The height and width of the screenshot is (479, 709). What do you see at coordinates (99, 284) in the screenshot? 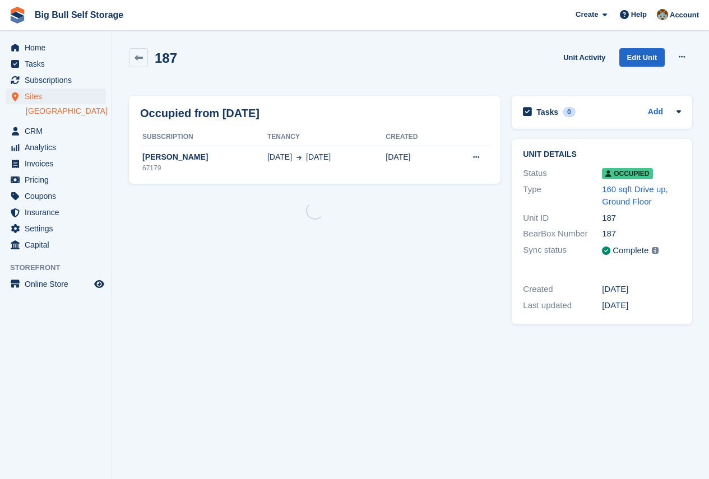
I see `a: Preview store` at bounding box center [99, 284].